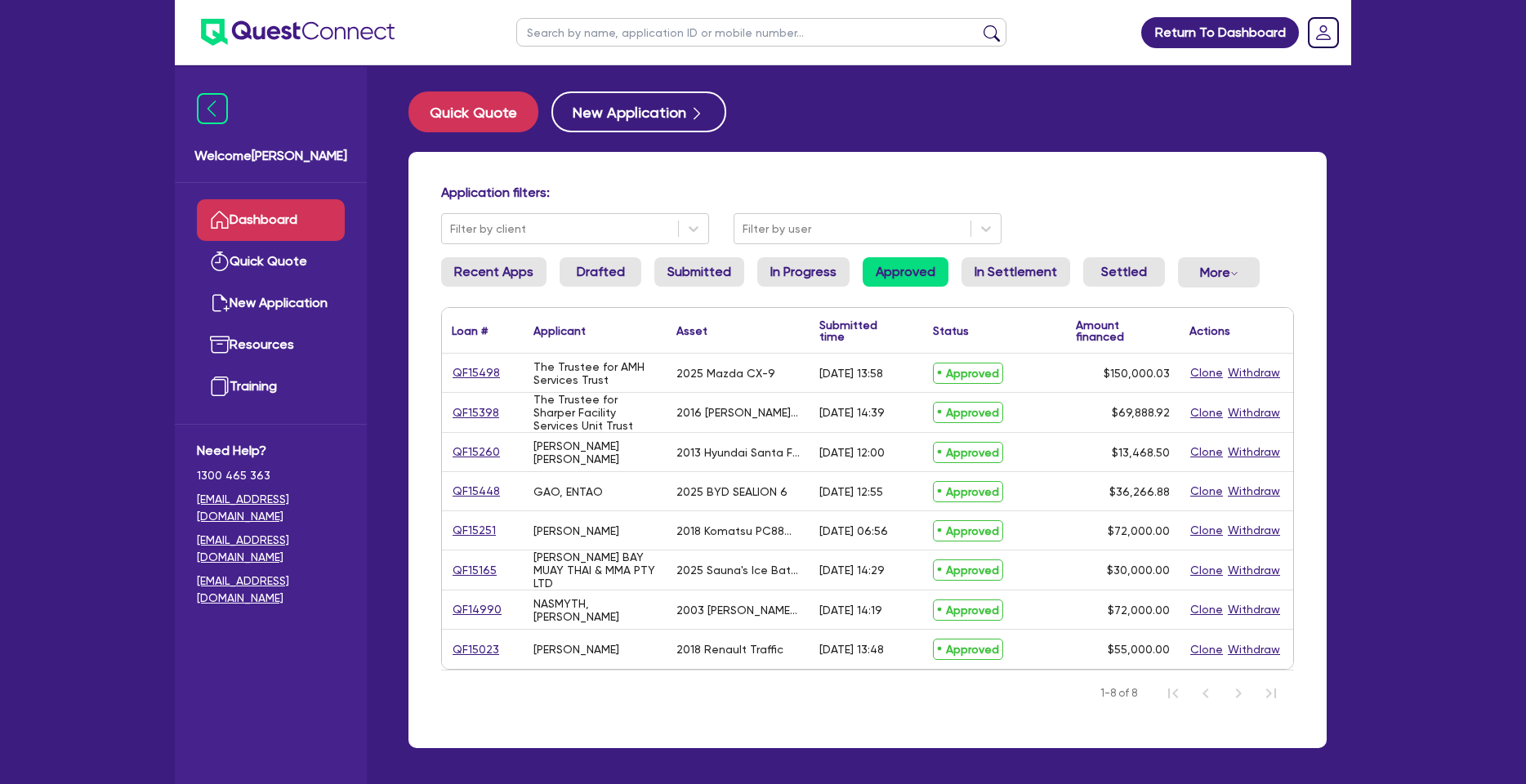 This screenshot has width=1526, height=784. Describe the element at coordinates (730, 649) in the screenshot. I see `div: 2018 Renault Traffic` at that location.